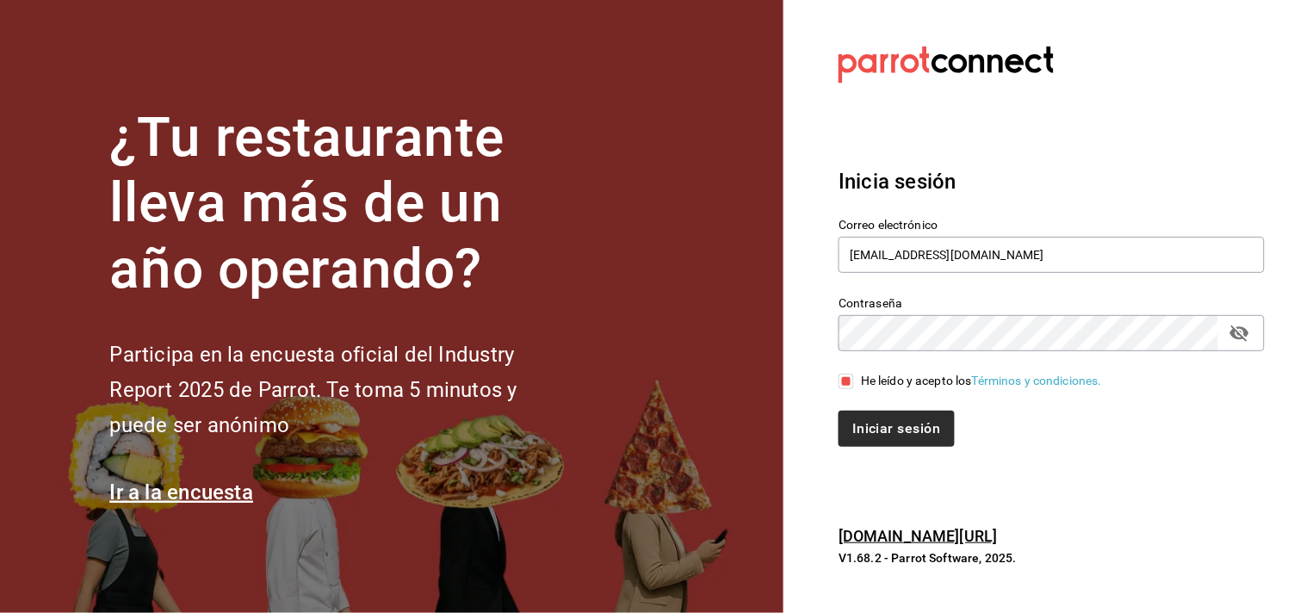 The width and height of the screenshot is (1306, 613). Describe the element at coordinates (1051, 225) in the screenshot. I see `label: Correo electrónico` at that location.